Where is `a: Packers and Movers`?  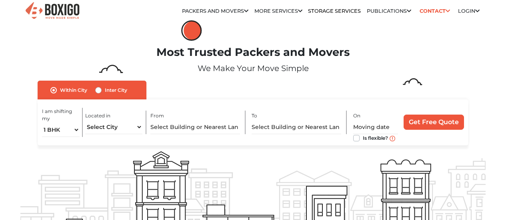
a: Packers and Movers is located at coordinates (215, 11).